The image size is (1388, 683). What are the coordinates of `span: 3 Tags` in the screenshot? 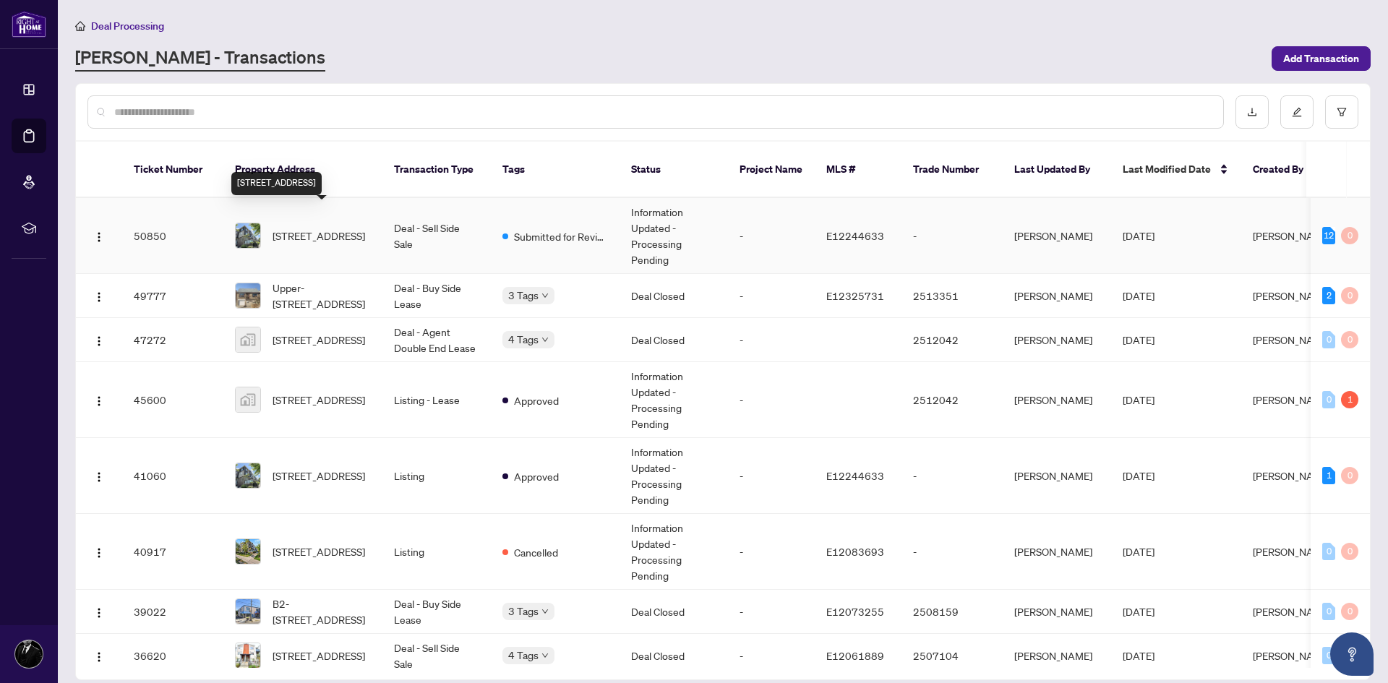 It's located at (523, 611).